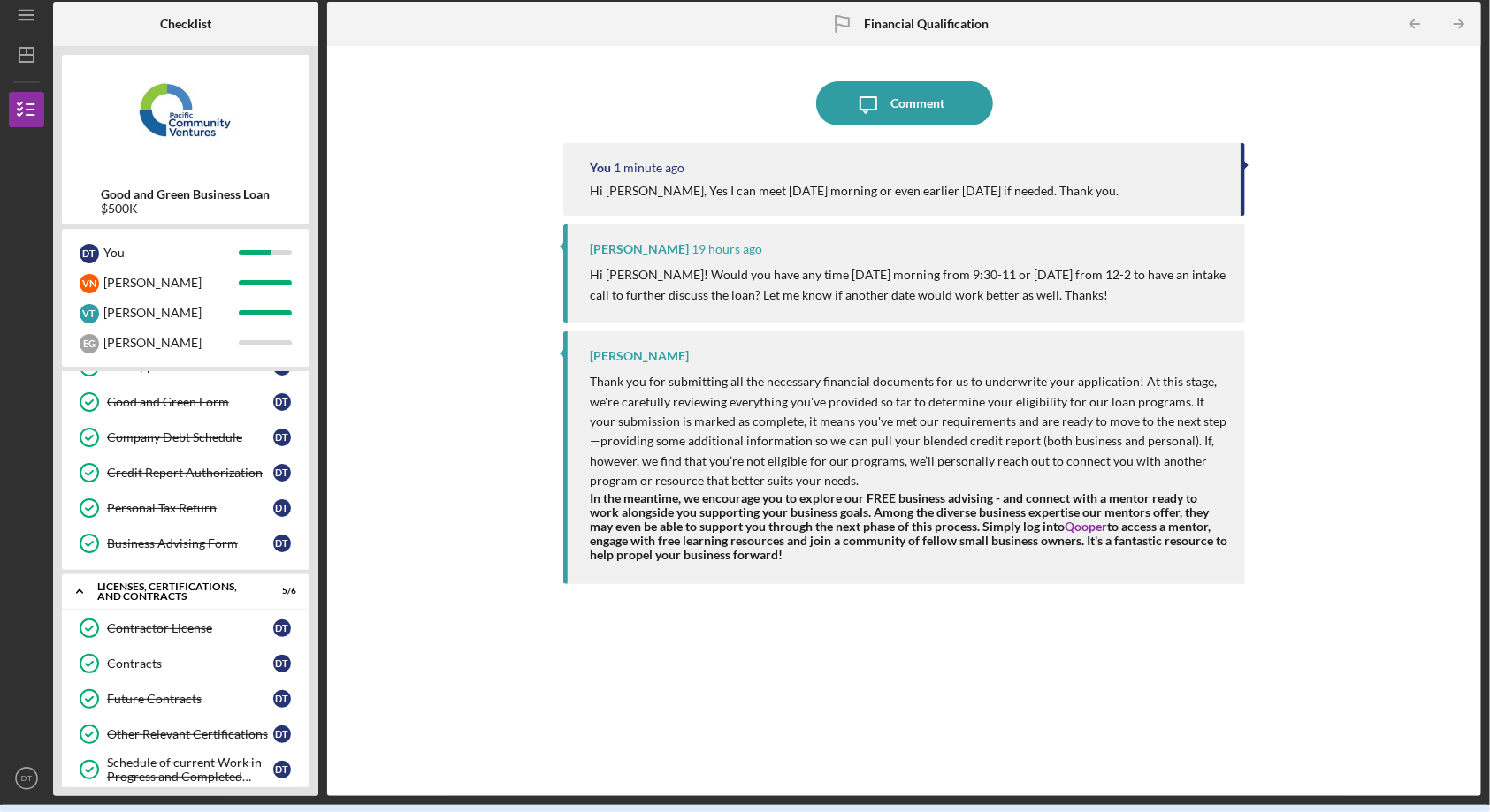 The height and width of the screenshot is (812, 1490). Describe the element at coordinates (905, 103) in the screenshot. I see `button: Comment` at that location.